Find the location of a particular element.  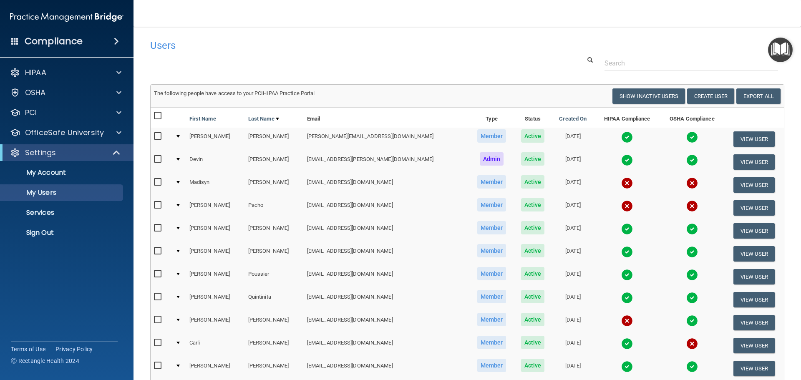

span: The following people have access to your PCIHIPAA Practice Portal is located at coordinates (235, 93).